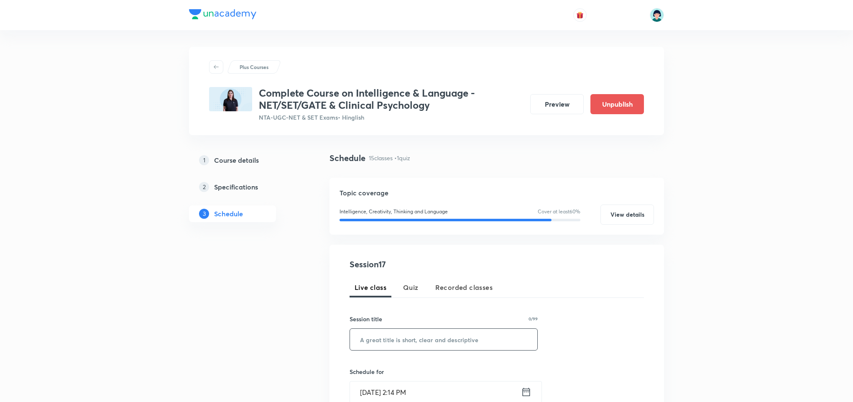 This screenshot has height=402, width=853. What do you see at coordinates (246, 160) in the screenshot?
I see `a: 1Course details` at bounding box center [246, 160].